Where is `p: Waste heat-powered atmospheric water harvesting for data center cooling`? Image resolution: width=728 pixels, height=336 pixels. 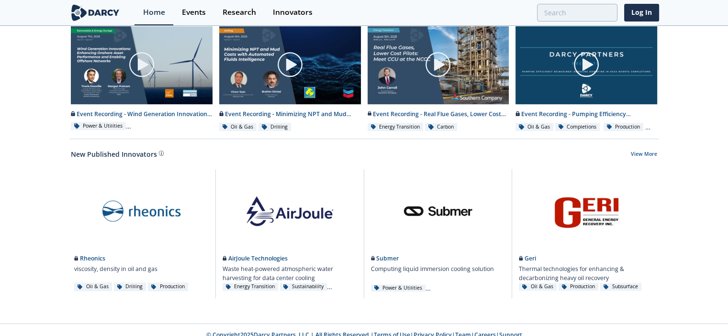
p: Waste heat-powered atmospheric water harvesting for data center cooling is located at coordinates (289, 274).